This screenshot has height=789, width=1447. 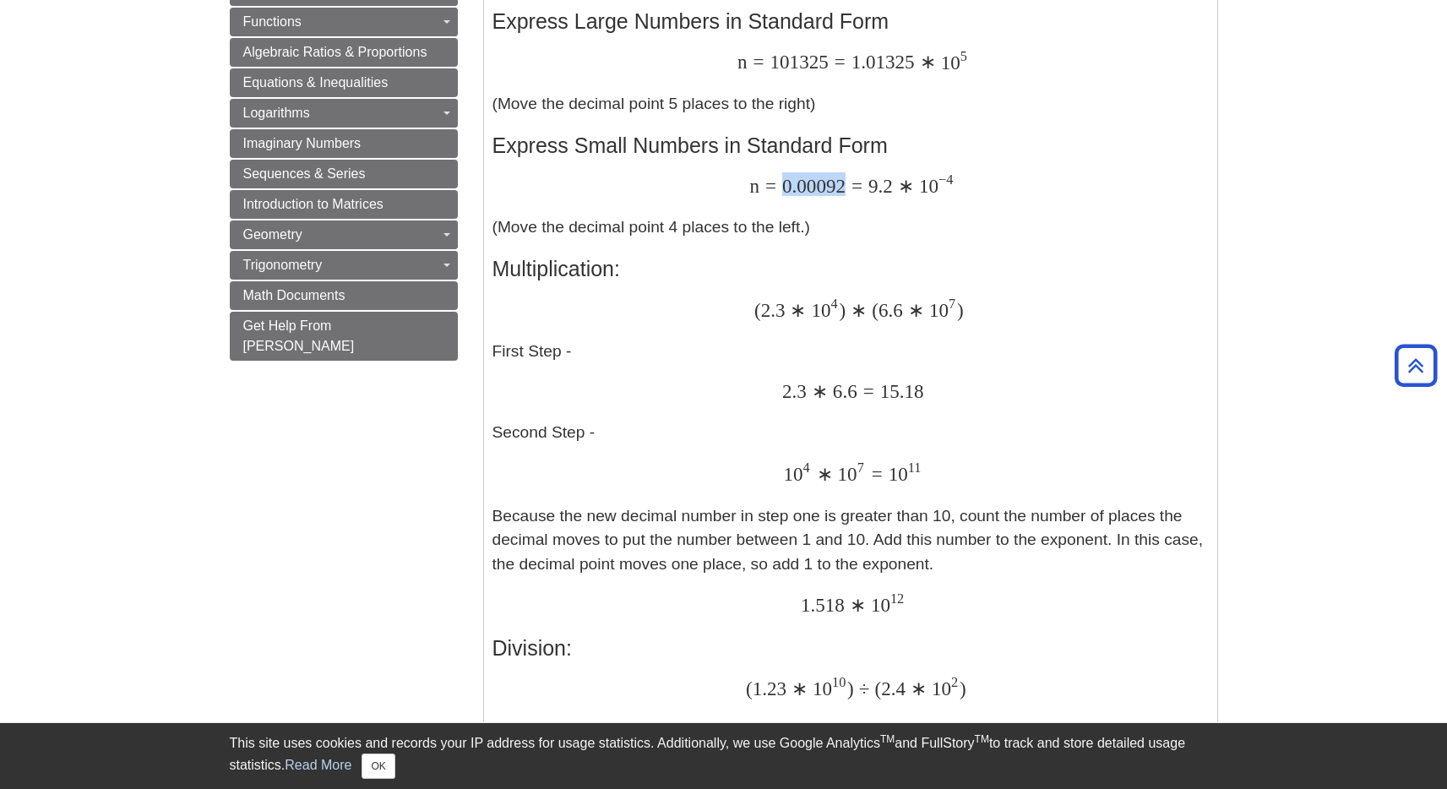 What do you see at coordinates (378, 766) in the screenshot?
I see `button: Close` at bounding box center [378, 766].